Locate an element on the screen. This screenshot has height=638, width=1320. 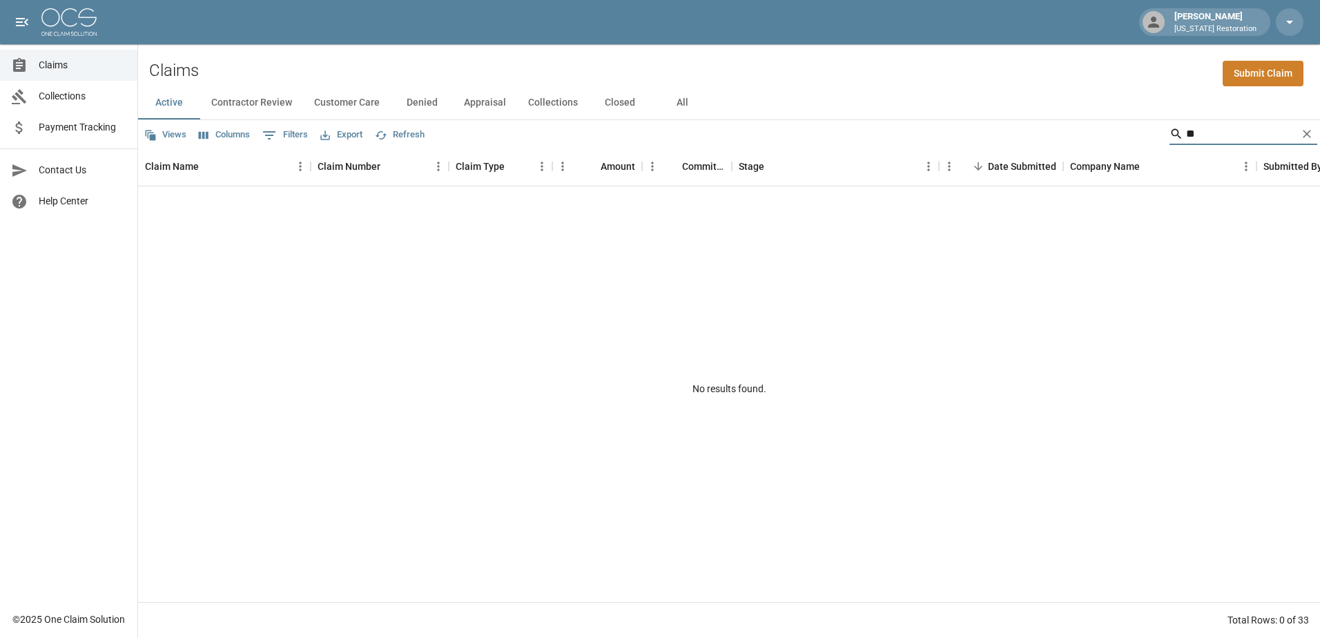
button: Closed is located at coordinates (620, 103).